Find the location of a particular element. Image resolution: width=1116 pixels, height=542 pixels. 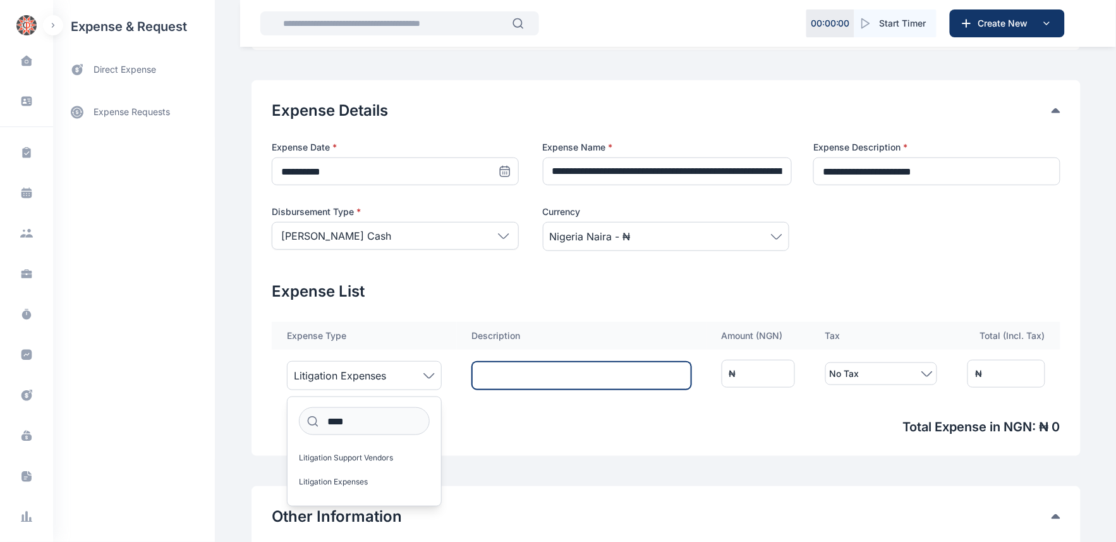

span: Nigeria Naira - ₦ is located at coordinates (590, 236).